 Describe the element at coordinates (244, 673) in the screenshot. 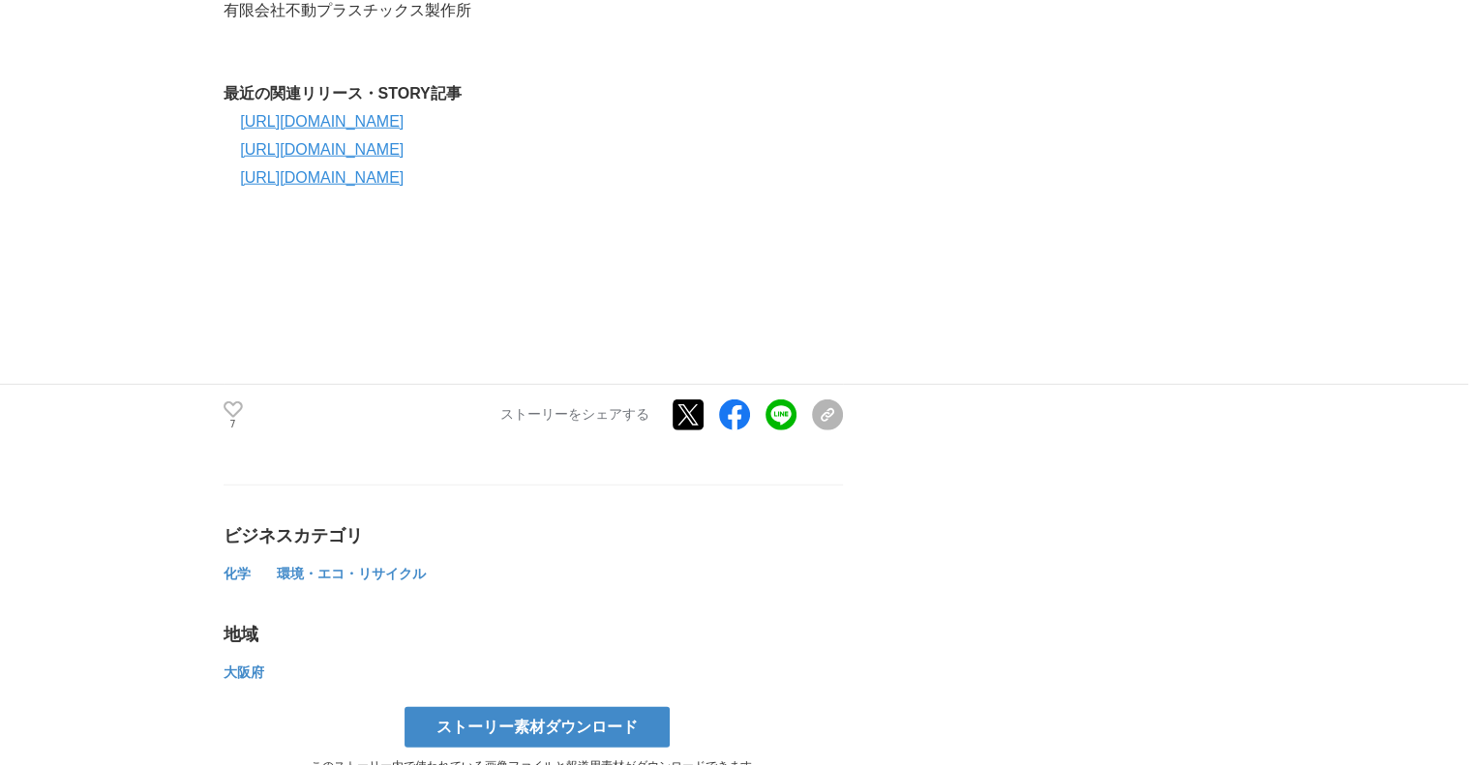

I see `span: 大阪府` at that location.